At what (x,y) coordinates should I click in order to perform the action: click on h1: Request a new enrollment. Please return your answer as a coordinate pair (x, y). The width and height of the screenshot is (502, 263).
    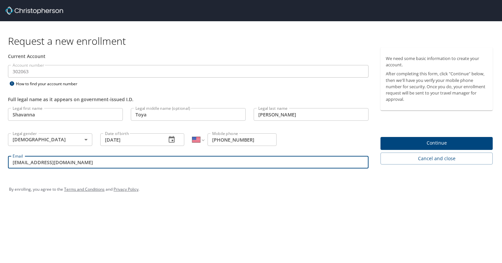
    Looking at the image, I should click on (253, 41).